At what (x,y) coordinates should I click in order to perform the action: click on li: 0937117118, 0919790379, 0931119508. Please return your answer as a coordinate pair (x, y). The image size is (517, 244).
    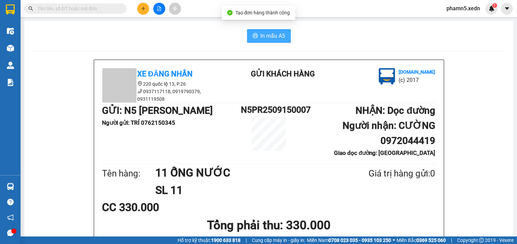
    Looking at the image, I should click on (164, 95).